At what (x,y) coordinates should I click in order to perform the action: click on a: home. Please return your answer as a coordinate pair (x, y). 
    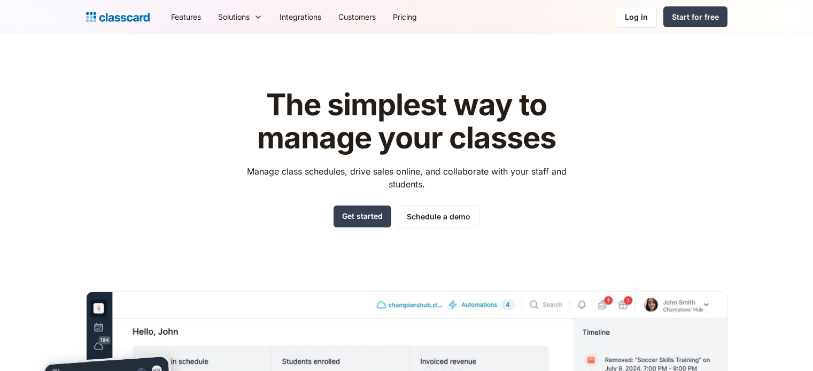
    Looking at the image, I should click on (118, 17).